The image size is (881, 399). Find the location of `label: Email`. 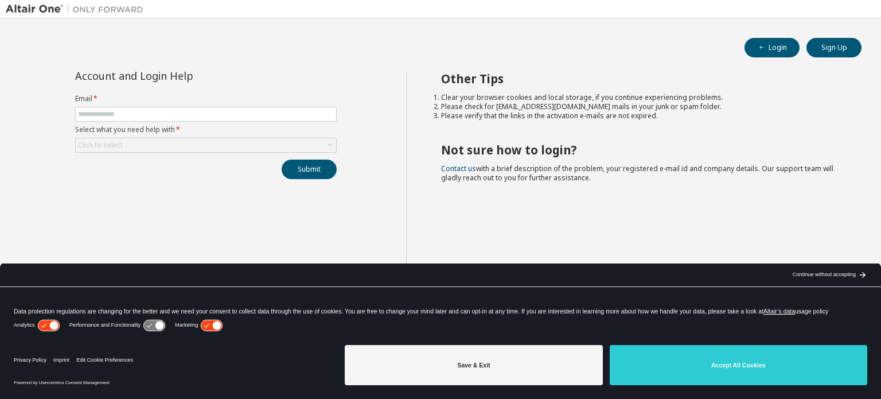

label: Email is located at coordinates (206, 99).